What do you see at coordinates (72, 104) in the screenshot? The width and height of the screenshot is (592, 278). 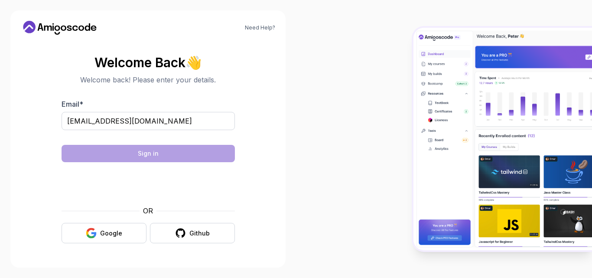 I see `label: Email *` at bounding box center [72, 104].